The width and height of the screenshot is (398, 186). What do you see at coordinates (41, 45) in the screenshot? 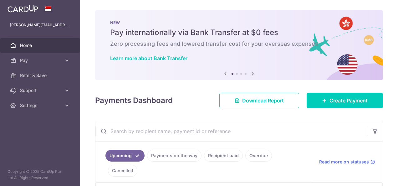
I see `span: Home` at bounding box center [41, 45].